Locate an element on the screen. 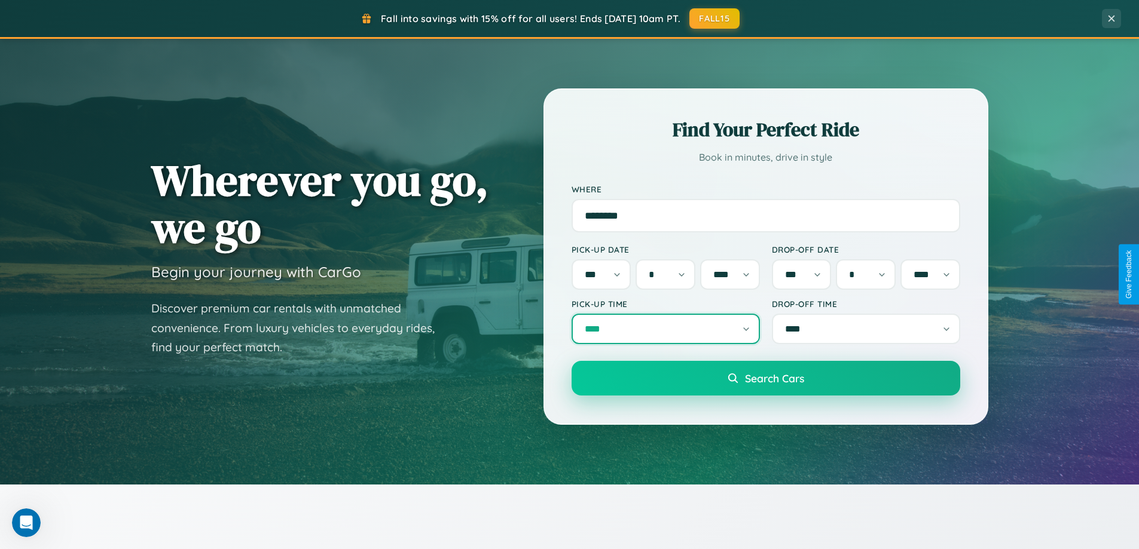 Image resolution: width=1139 pixels, height=549 pixels. label: Drop-off Date is located at coordinates (866, 249).